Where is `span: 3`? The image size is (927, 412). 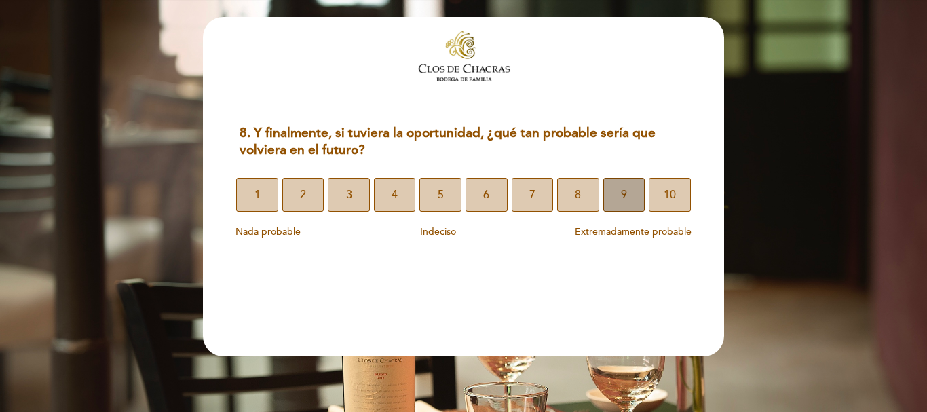 span: 3 is located at coordinates (349, 195).